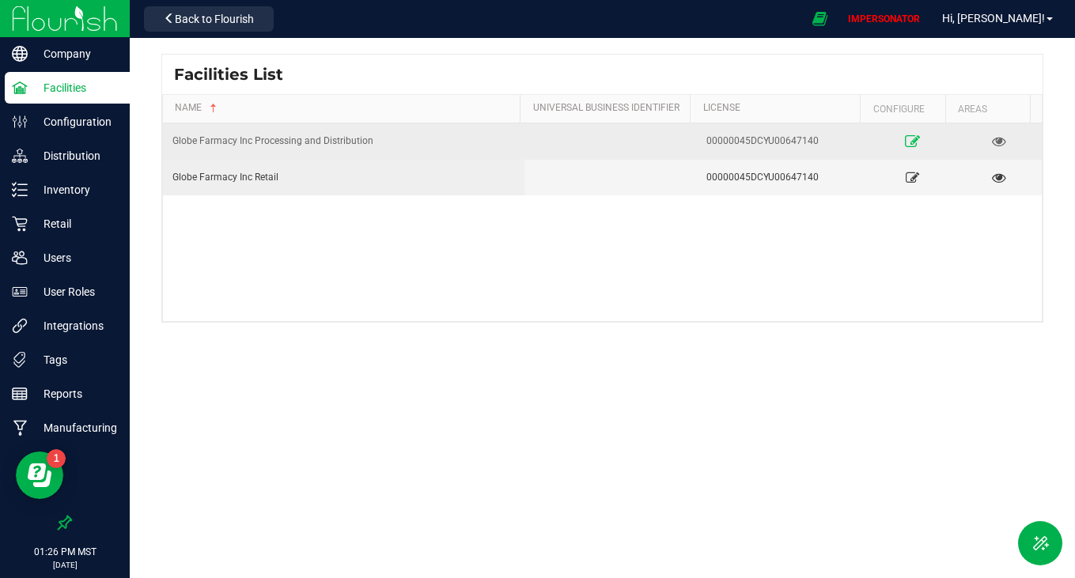 The width and height of the screenshot is (1075, 578). Describe the element at coordinates (20, 394) in the screenshot. I see `inline-svg: Reports` at that location.